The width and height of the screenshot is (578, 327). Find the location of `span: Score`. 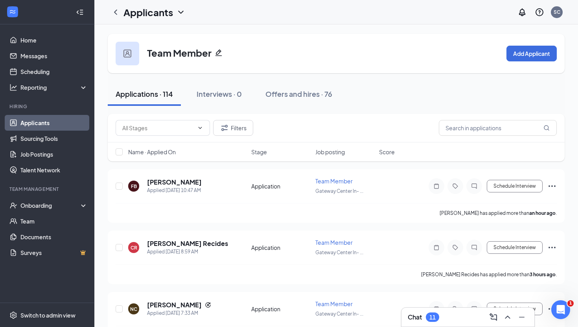

span: Score is located at coordinates (387, 152).